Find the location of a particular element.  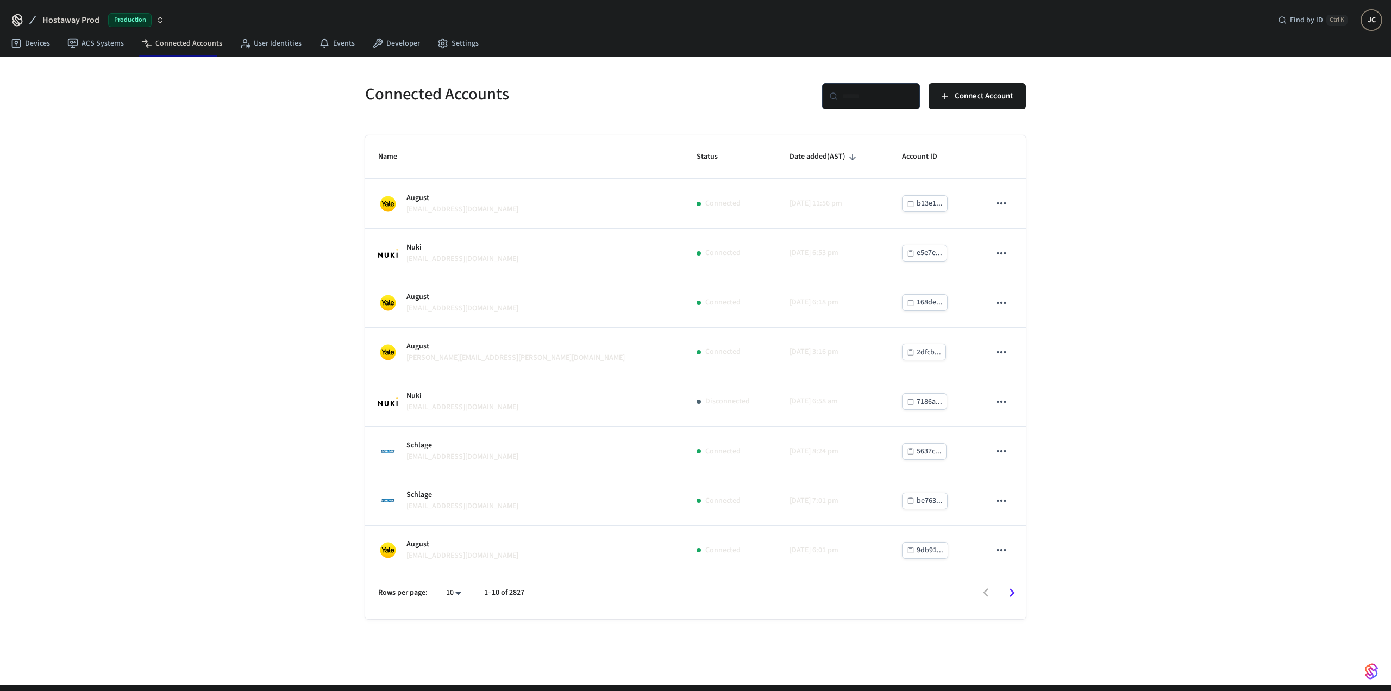

button: Connect Account is located at coordinates (977, 96).